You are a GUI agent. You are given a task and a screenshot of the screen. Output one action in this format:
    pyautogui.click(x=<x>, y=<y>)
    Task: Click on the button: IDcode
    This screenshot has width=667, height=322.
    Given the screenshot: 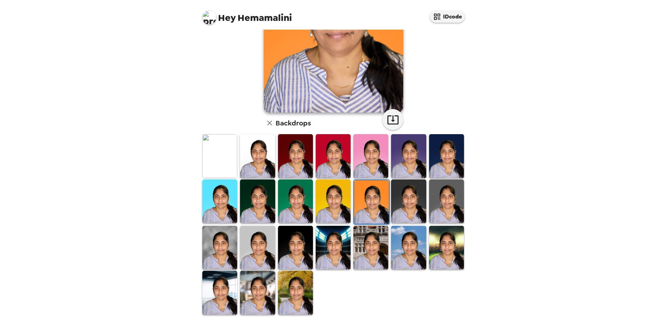 What is the action you would take?
    pyautogui.click(x=447, y=16)
    